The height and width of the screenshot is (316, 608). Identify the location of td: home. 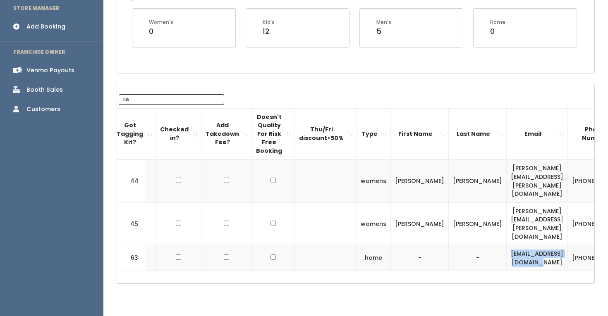
(373, 258).